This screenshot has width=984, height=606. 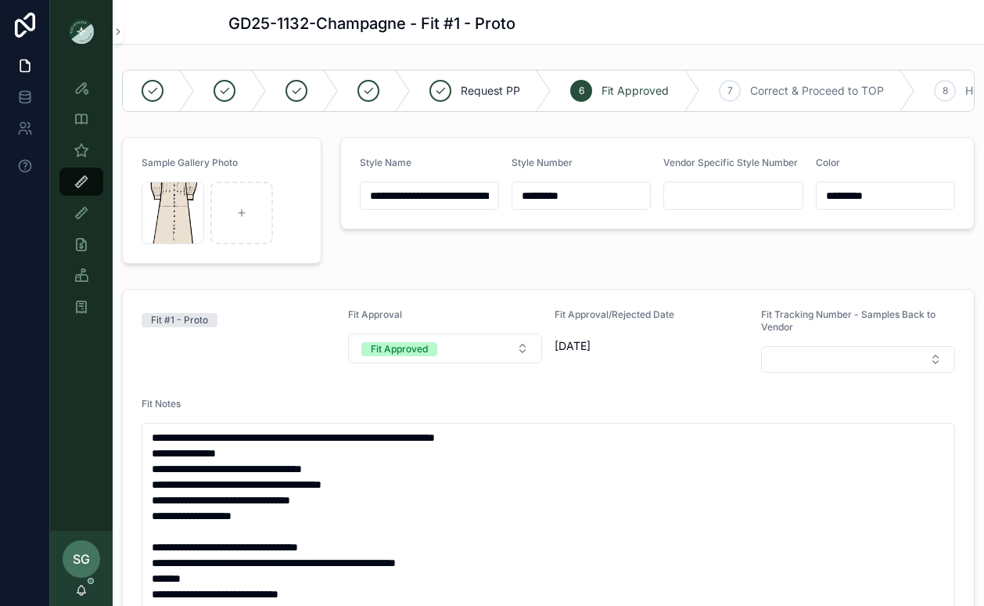 What do you see at coordinates (491, 91) in the screenshot?
I see `span: Request PP` at bounding box center [491, 91].